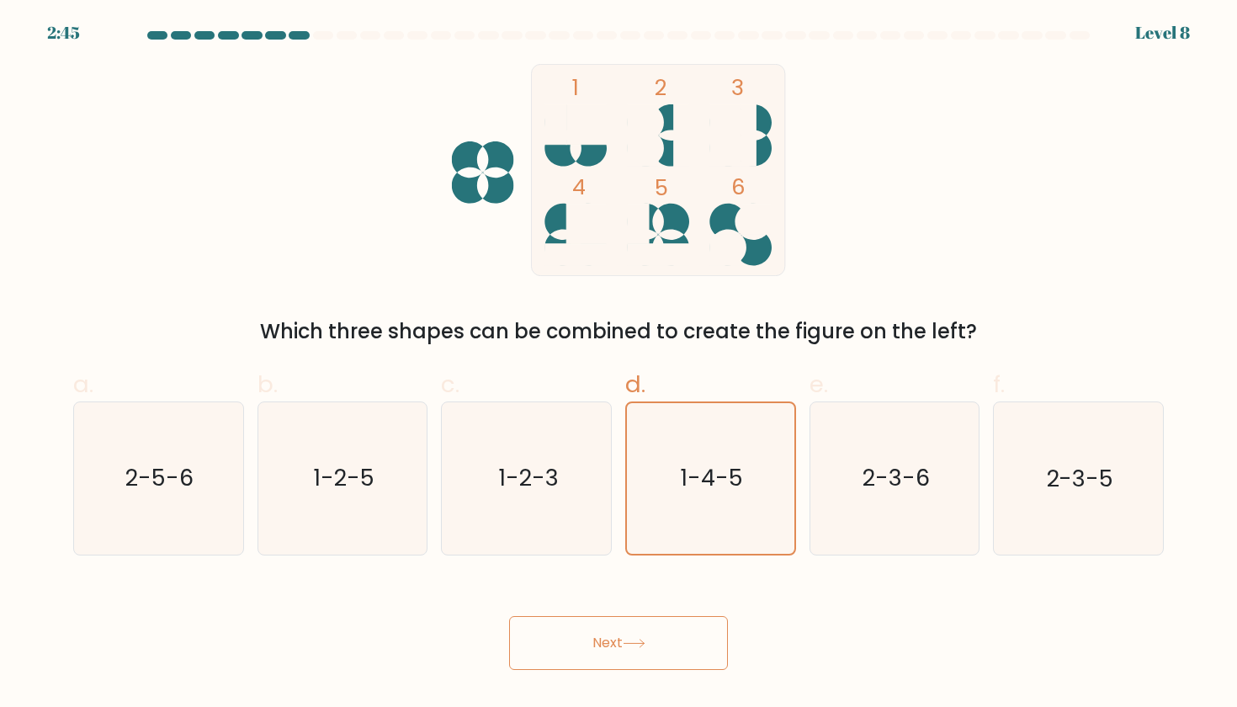  Describe the element at coordinates (619, 643) in the screenshot. I see `button: Next` at that location.